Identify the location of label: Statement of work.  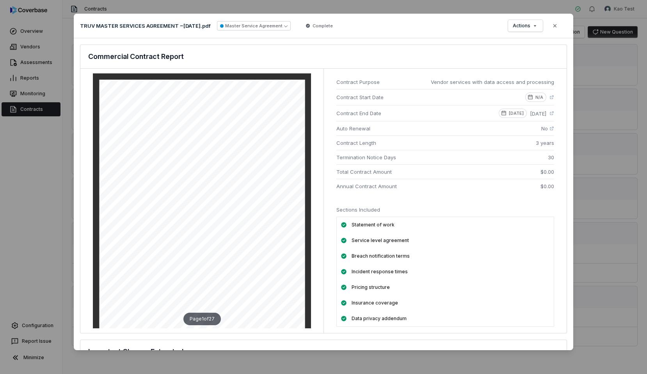
(373, 225).